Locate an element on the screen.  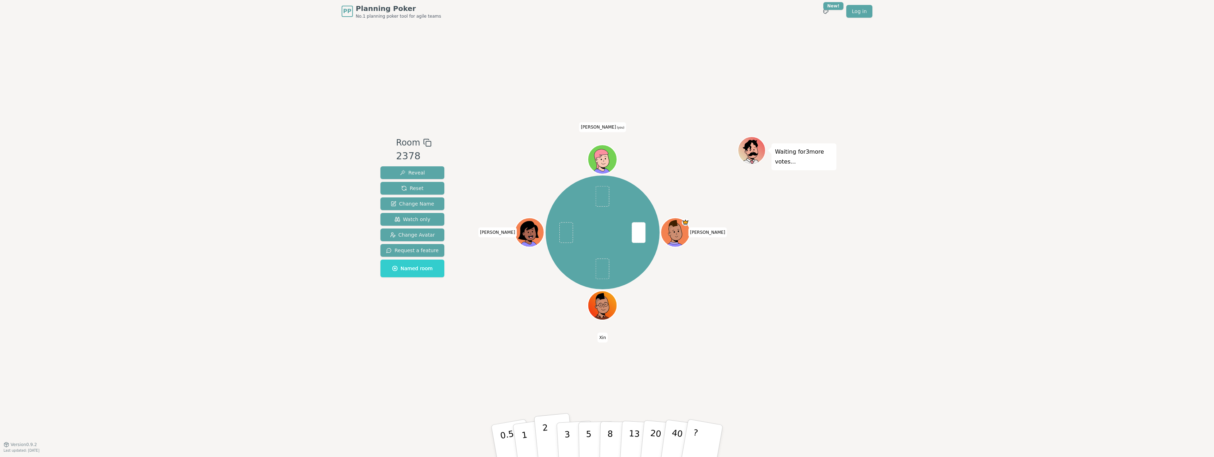
a: PPPlanning PokerNo.1 planning poker tool for agile teams is located at coordinates (391, 11).